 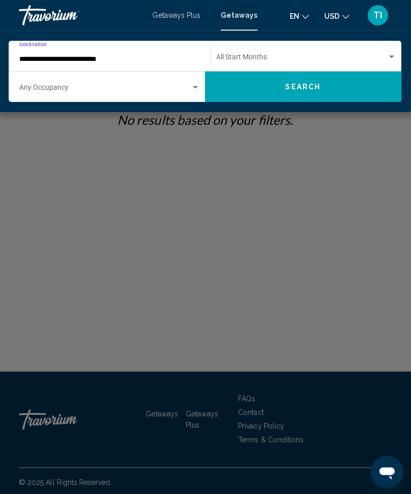 What do you see at coordinates (177, 15) in the screenshot?
I see `span: Getaways Plus` at bounding box center [177, 15].